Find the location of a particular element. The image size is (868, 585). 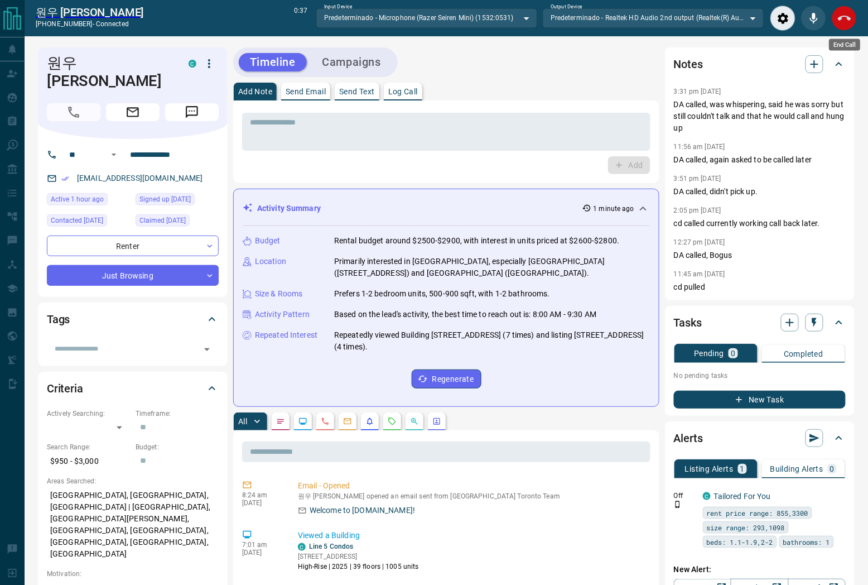

p: DA called, again asked to be called later is located at coordinates (760, 160).